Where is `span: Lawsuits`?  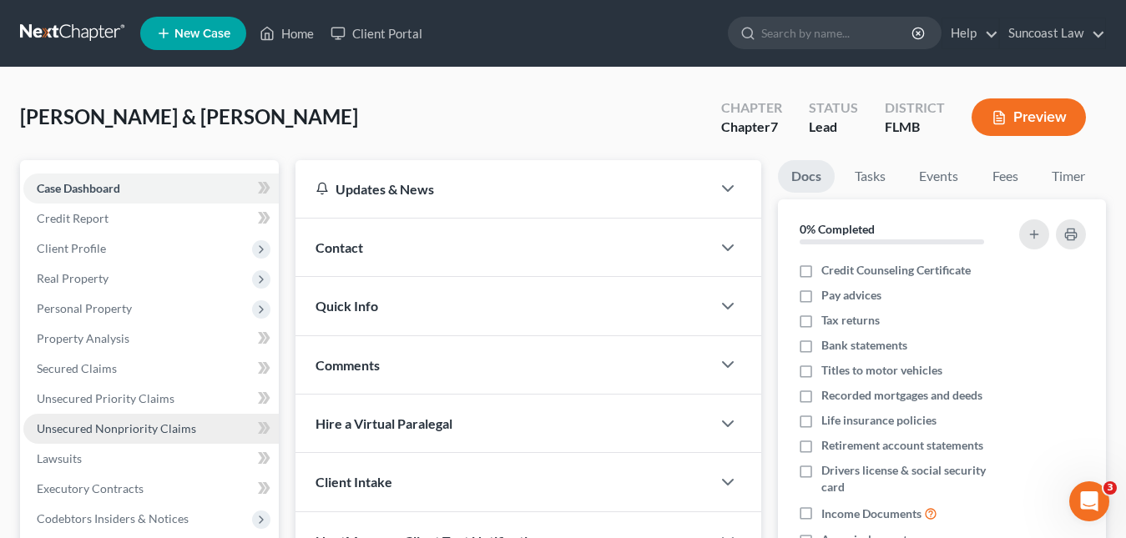
span: Lawsuits is located at coordinates (59, 458).